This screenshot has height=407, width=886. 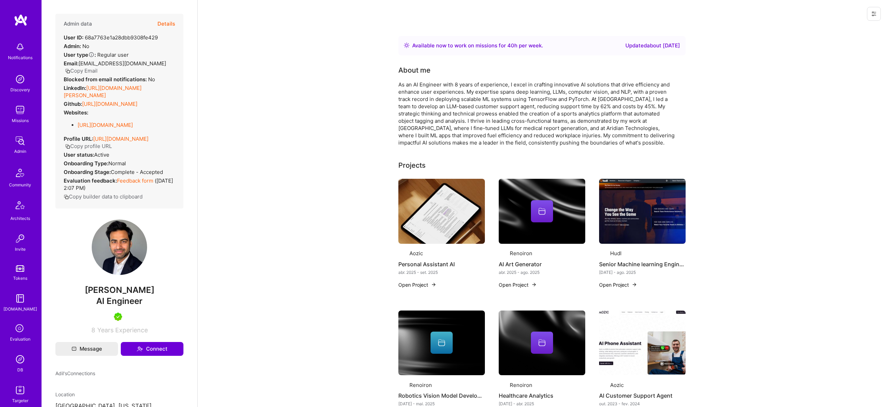 What do you see at coordinates (119, 395) in the screenshot?
I see `div: Location` at bounding box center [119, 395].